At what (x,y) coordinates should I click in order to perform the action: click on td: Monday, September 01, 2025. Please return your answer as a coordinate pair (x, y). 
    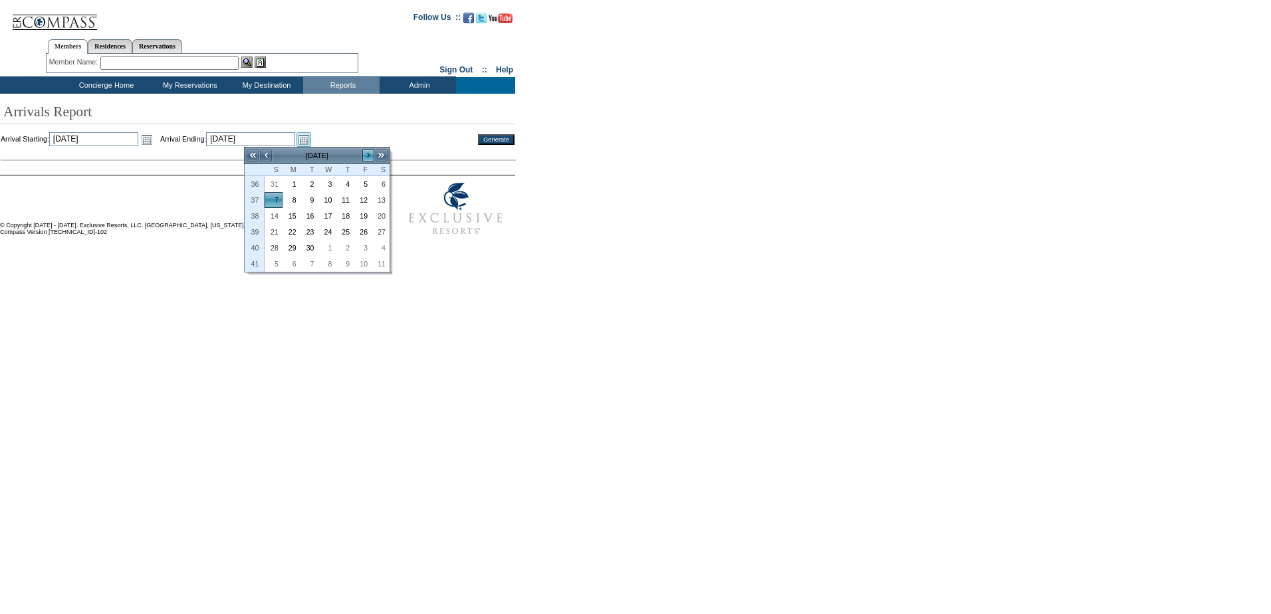
    Looking at the image, I should click on (291, 184).